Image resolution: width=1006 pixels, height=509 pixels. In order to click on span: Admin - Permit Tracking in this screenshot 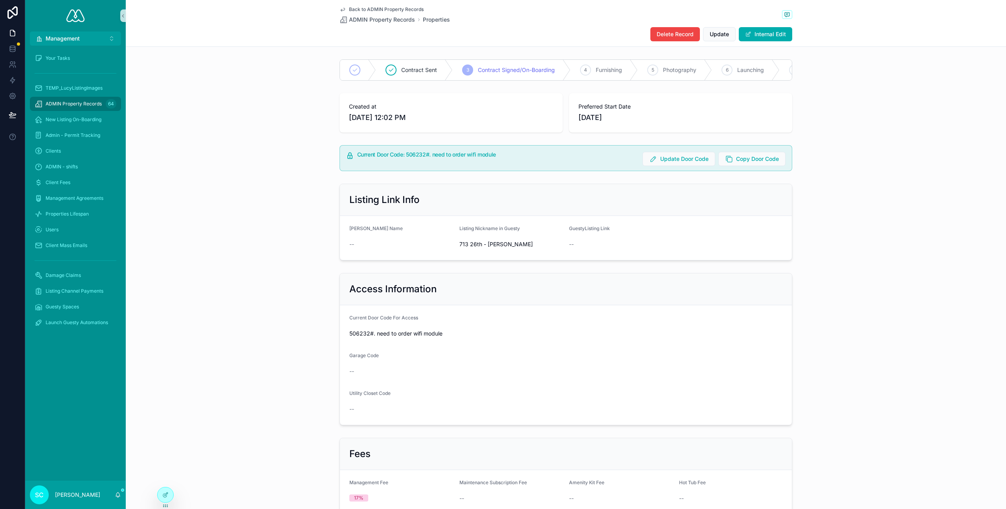, I will do `click(73, 135)`.